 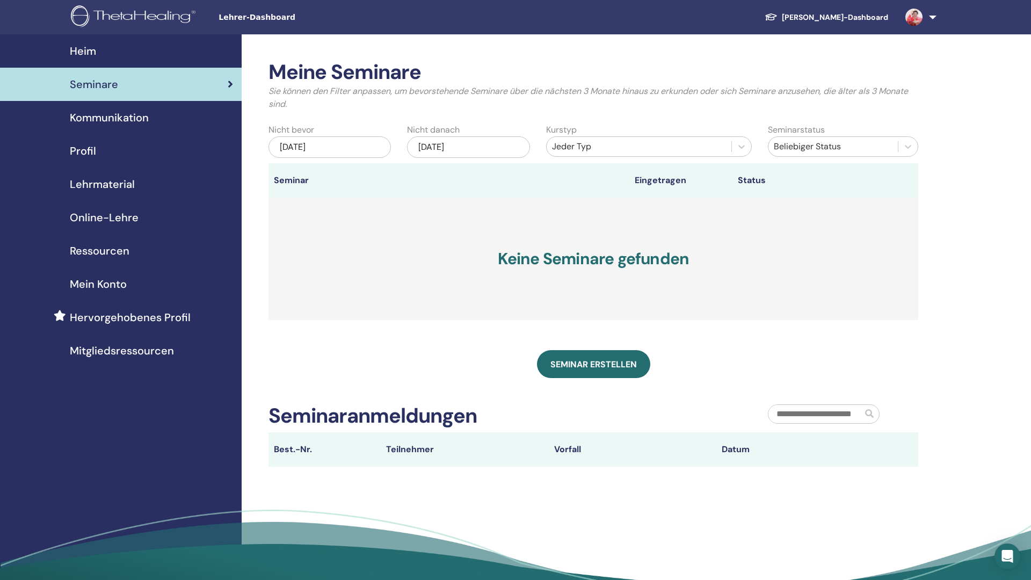 What do you see at coordinates (593, 364) in the screenshot?
I see `a: Seminar erstellen` at bounding box center [593, 364].